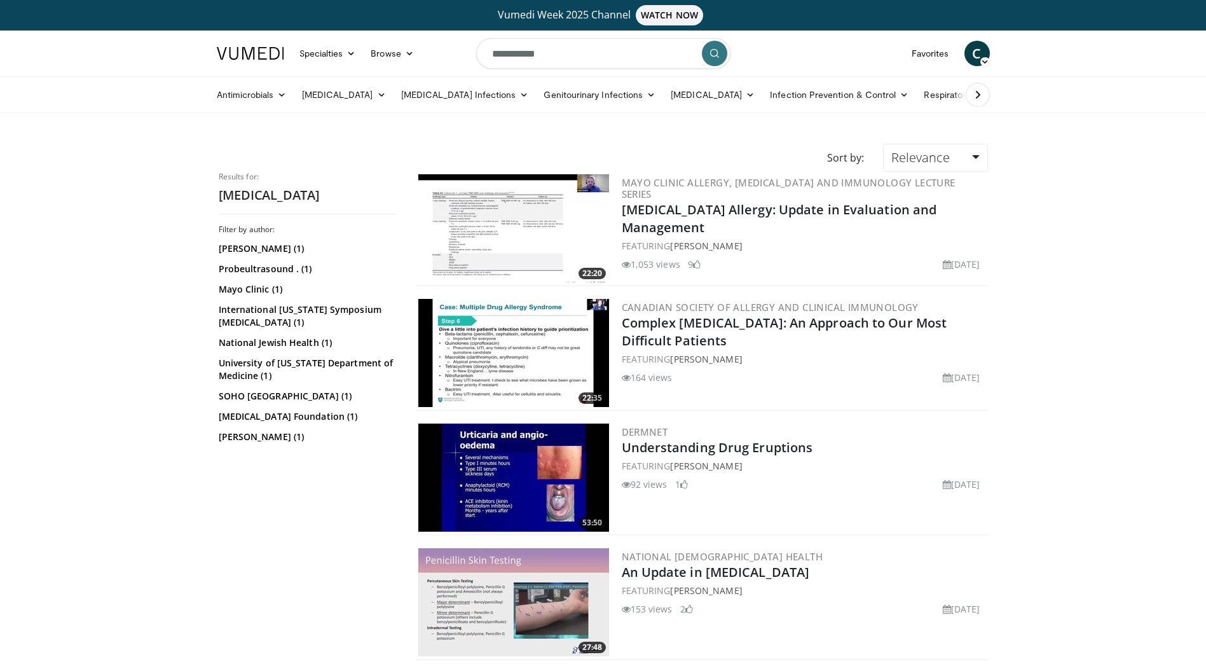  I want to click on li: 92 views, so click(645, 484).